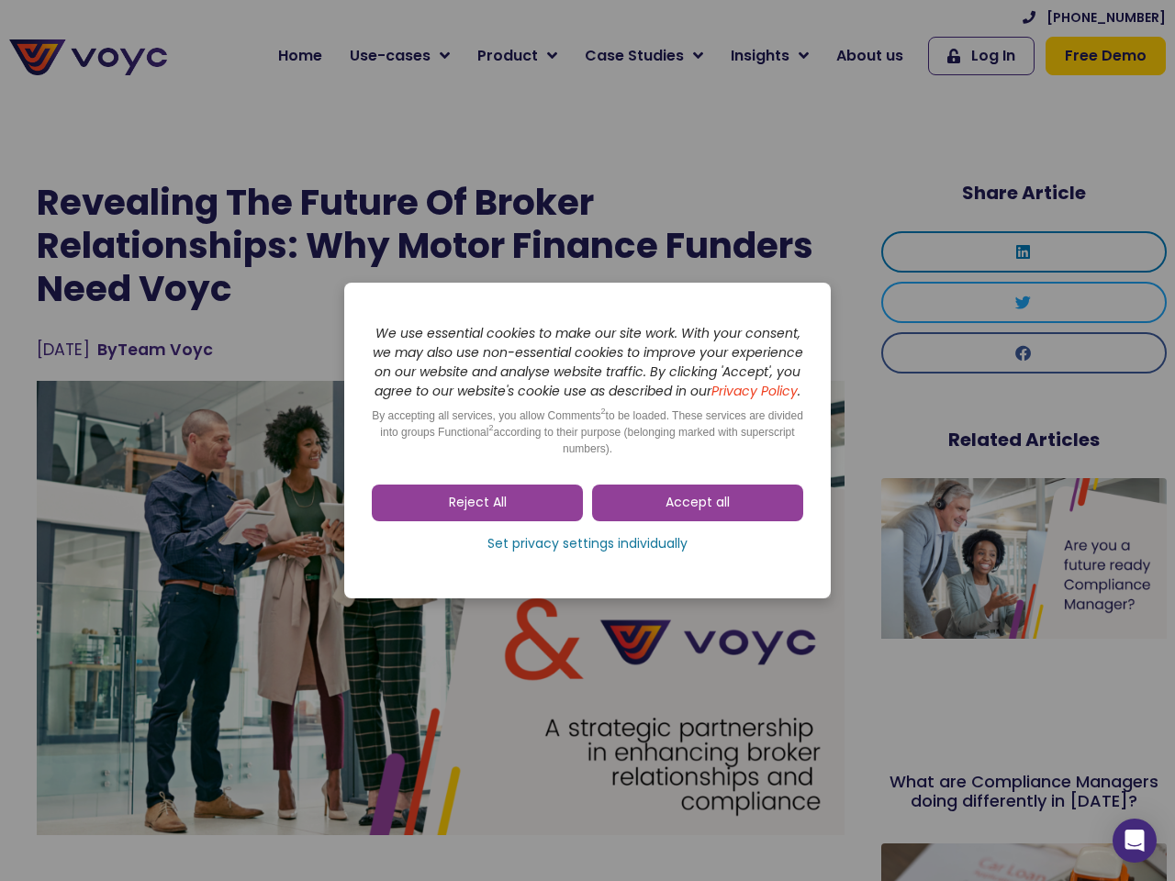 This screenshot has height=881, width=1175. What do you see at coordinates (587, 362) in the screenshot?
I see `i: We use essential cookies to make our site work. With your consent, we may also use non-essential ...` at bounding box center [587, 362].